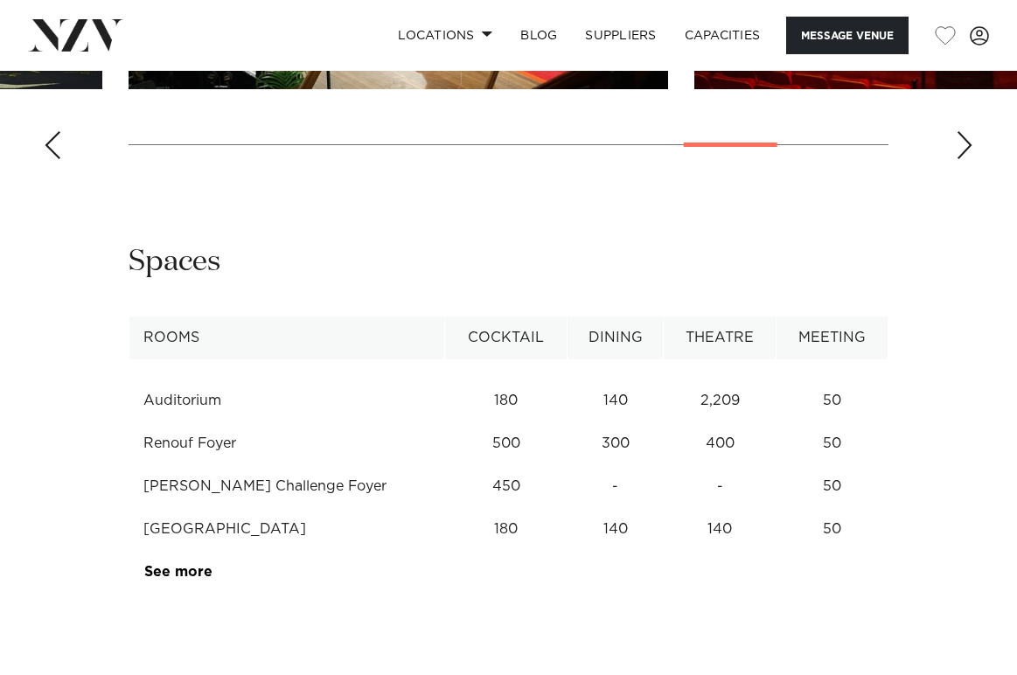  Describe the element at coordinates (506, 486) in the screenshot. I see `td: 450` at that location.